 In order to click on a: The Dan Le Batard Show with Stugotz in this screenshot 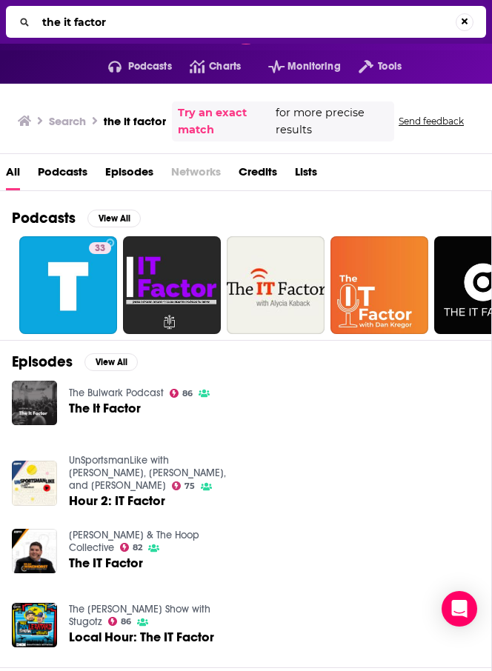, I will do `click(139, 616)`.